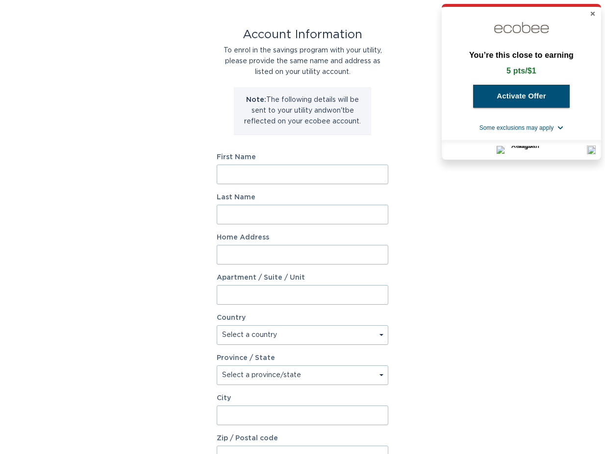 The width and height of the screenshot is (605, 454). I want to click on strong: Note:, so click(256, 100).